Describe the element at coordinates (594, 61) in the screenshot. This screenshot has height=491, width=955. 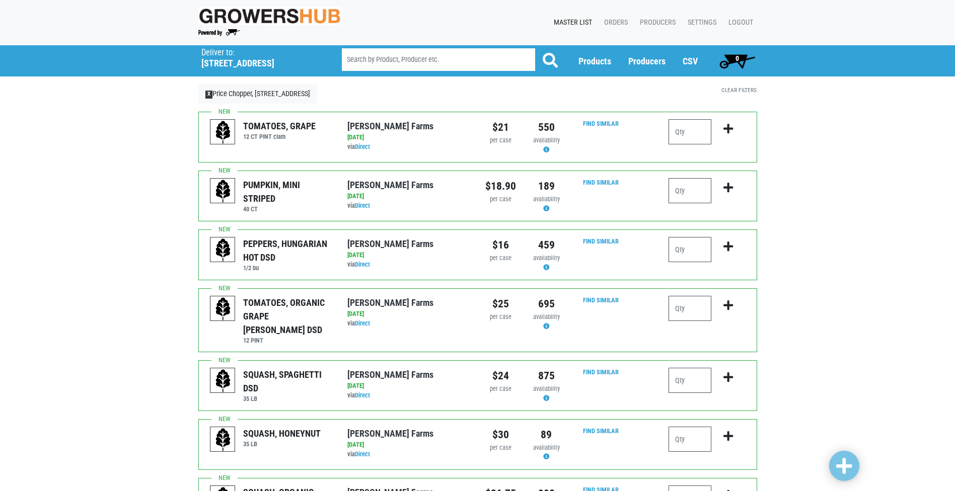
I see `span: Products` at that location.